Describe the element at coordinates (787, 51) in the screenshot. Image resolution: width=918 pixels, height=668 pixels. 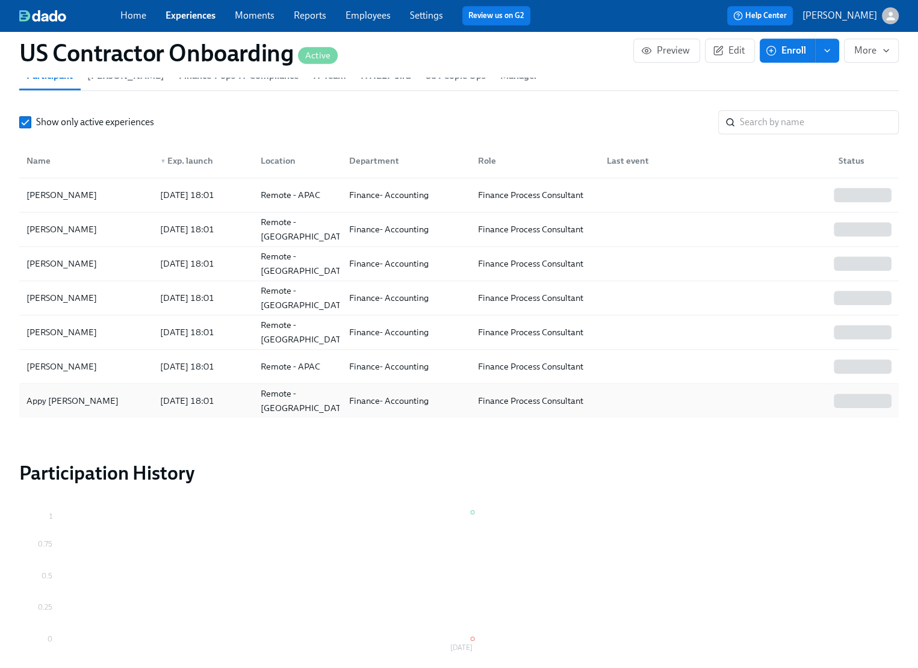
I see `button: Enroll` at that location.